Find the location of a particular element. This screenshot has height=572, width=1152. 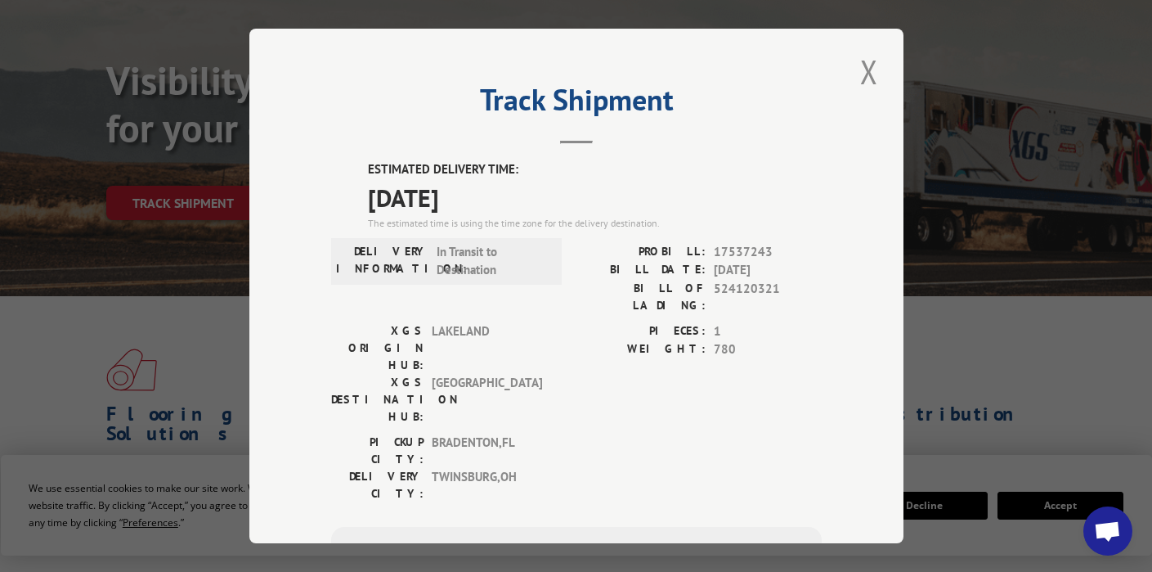

label: XGS DESTINATION HUB: is located at coordinates (377, 399).